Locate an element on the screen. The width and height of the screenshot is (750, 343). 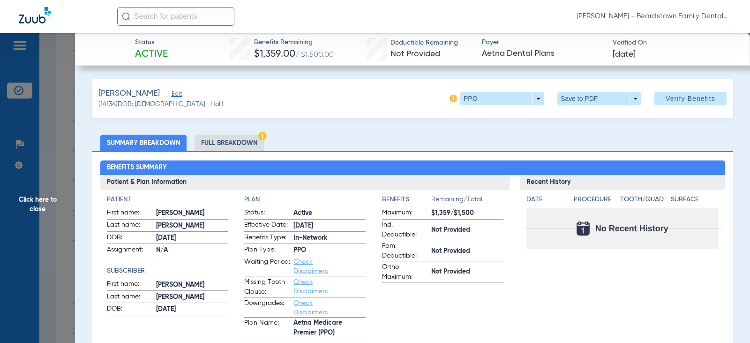
app-breakdown-title: Plan is located at coordinates (305, 199).